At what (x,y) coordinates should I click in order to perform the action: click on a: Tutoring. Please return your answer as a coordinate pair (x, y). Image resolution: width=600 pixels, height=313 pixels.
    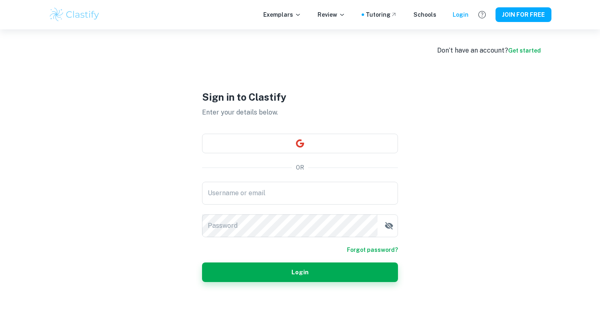
    Looking at the image, I should click on (381, 15).